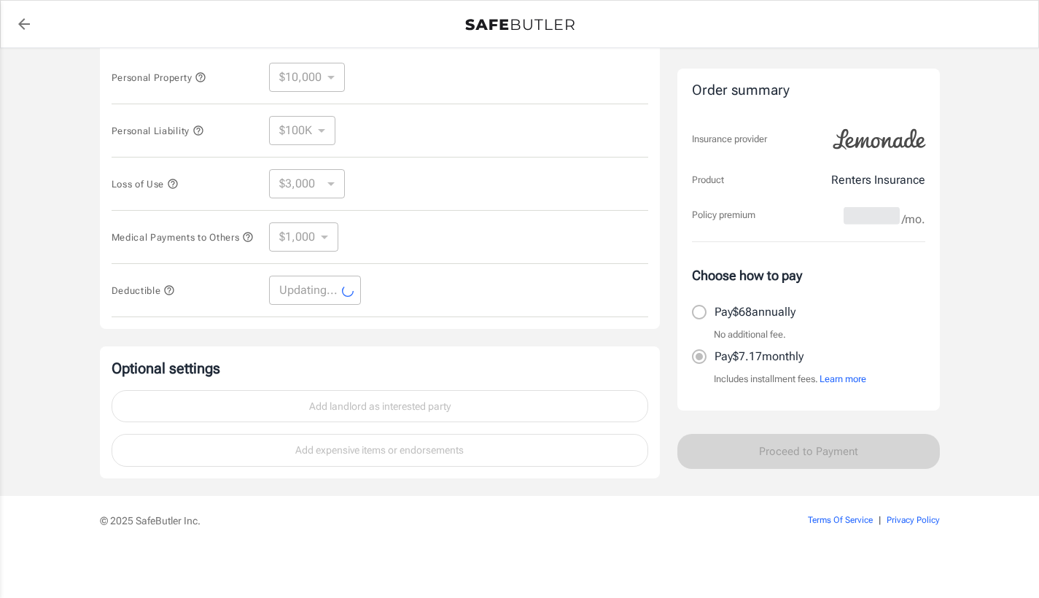 The height and width of the screenshot is (598, 1039). What do you see at coordinates (158, 131) in the screenshot?
I see `span: Personal Liability` at bounding box center [158, 131].